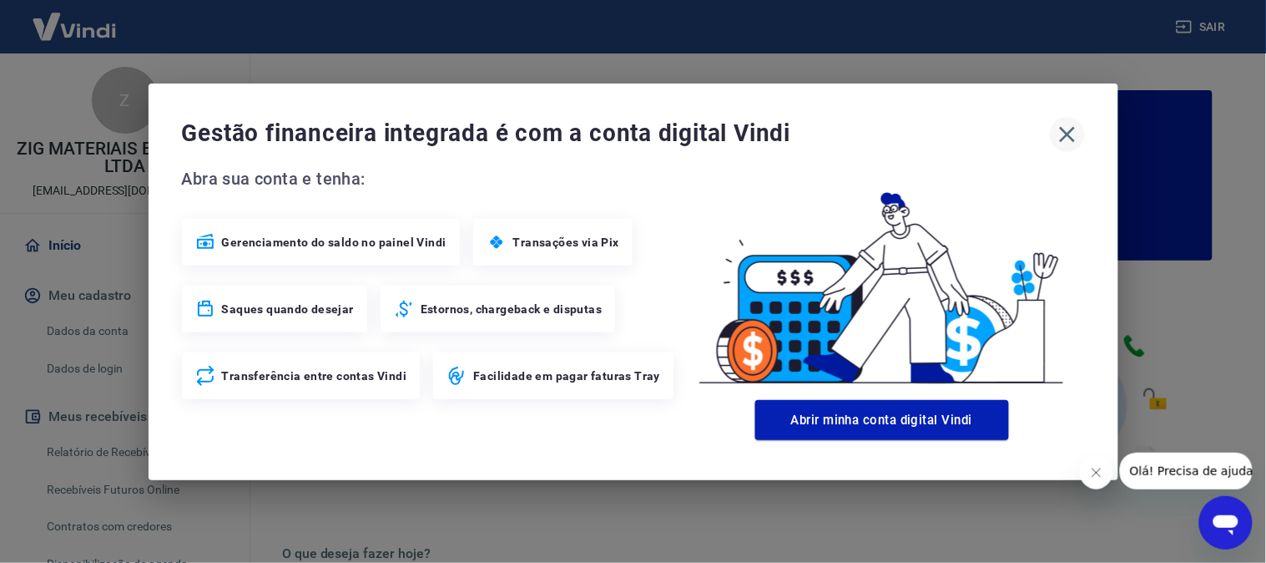  Describe the element at coordinates (315, 376) in the screenshot. I see `span: Transferência entre contas Vindi` at that location.